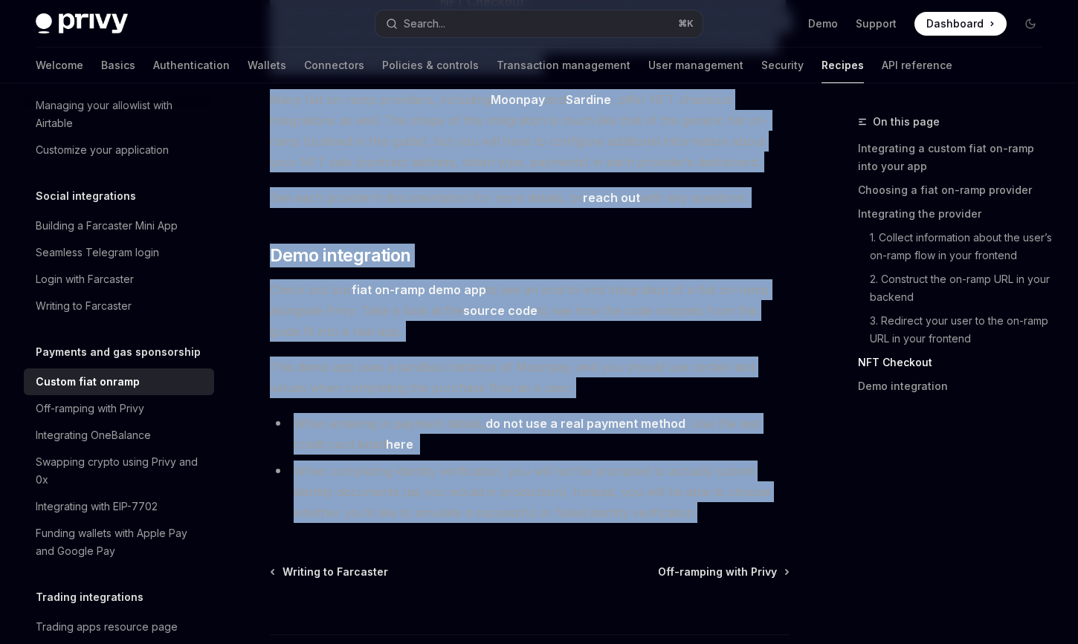  Describe the element at coordinates (119, 114) in the screenshot. I see `a: Managing your allowlist with Airtable` at that location.